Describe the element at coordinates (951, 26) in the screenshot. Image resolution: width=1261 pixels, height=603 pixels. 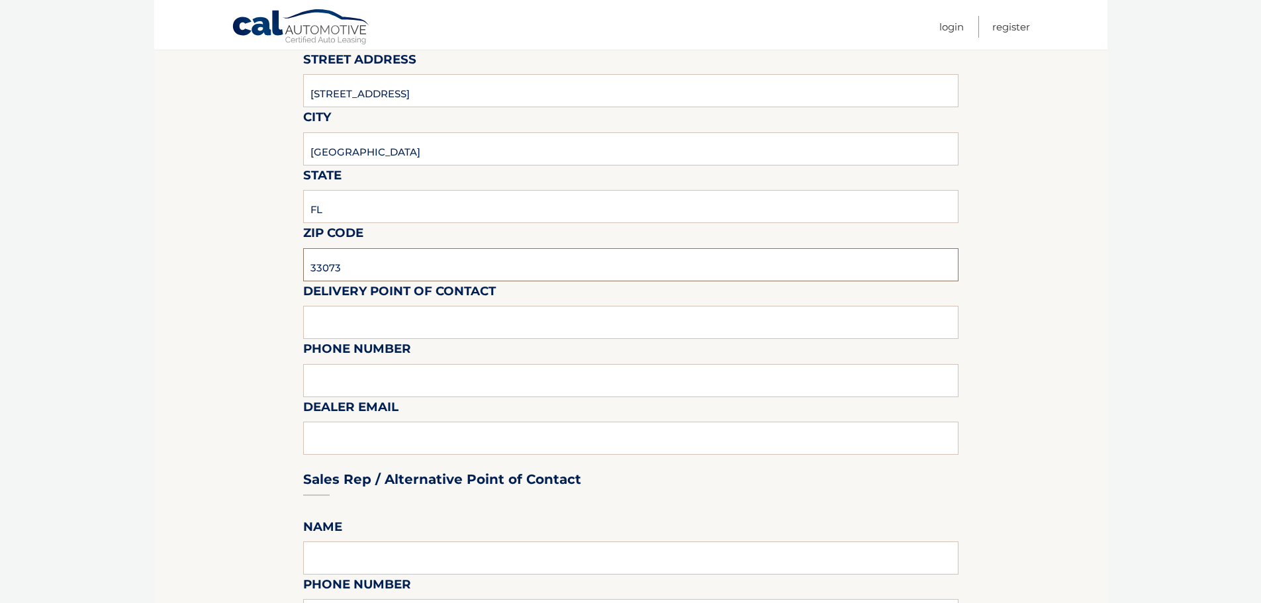
I see `a: Login` at that location.